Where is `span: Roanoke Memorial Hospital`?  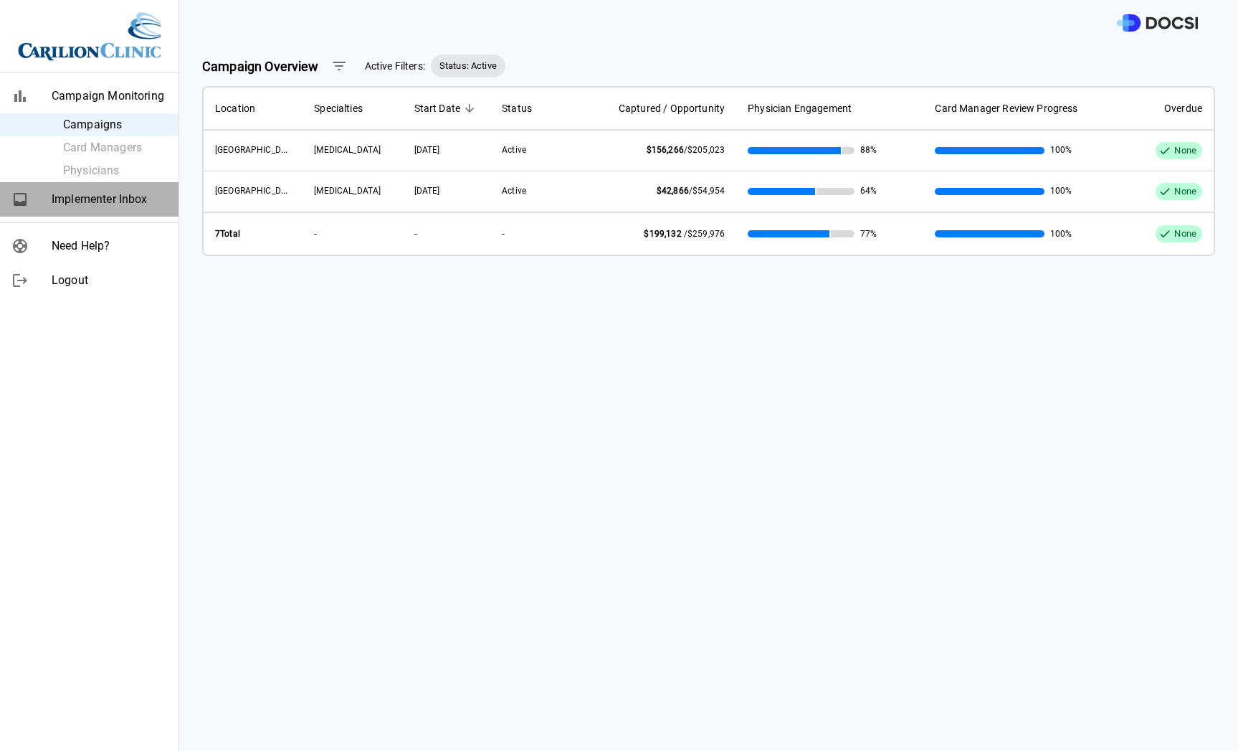 span: Roanoke Memorial Hospital is located at coordinates (257, 149).